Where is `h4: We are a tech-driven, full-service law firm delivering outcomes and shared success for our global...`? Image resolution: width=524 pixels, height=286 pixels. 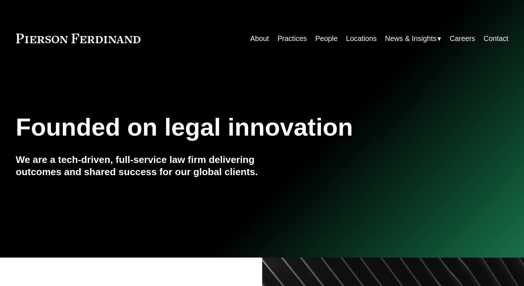
h4: We are a tech-driven, full-service law firm delivering outcomes and shared success for our global... is located at coordinates (139, 166).